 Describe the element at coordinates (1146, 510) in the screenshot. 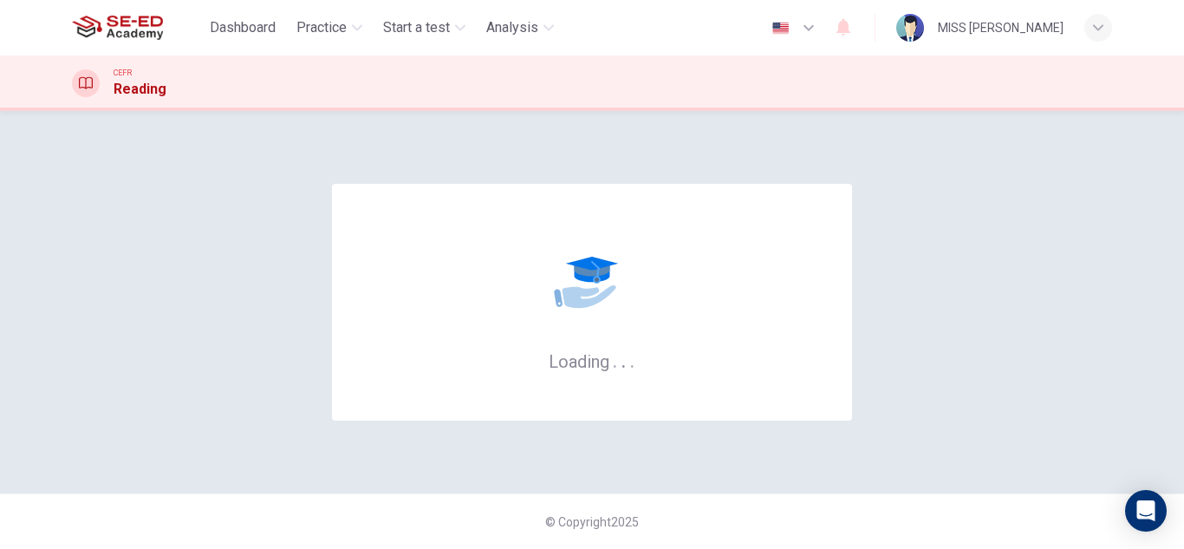

I see `div: Open Intercom Messenger` at that location.